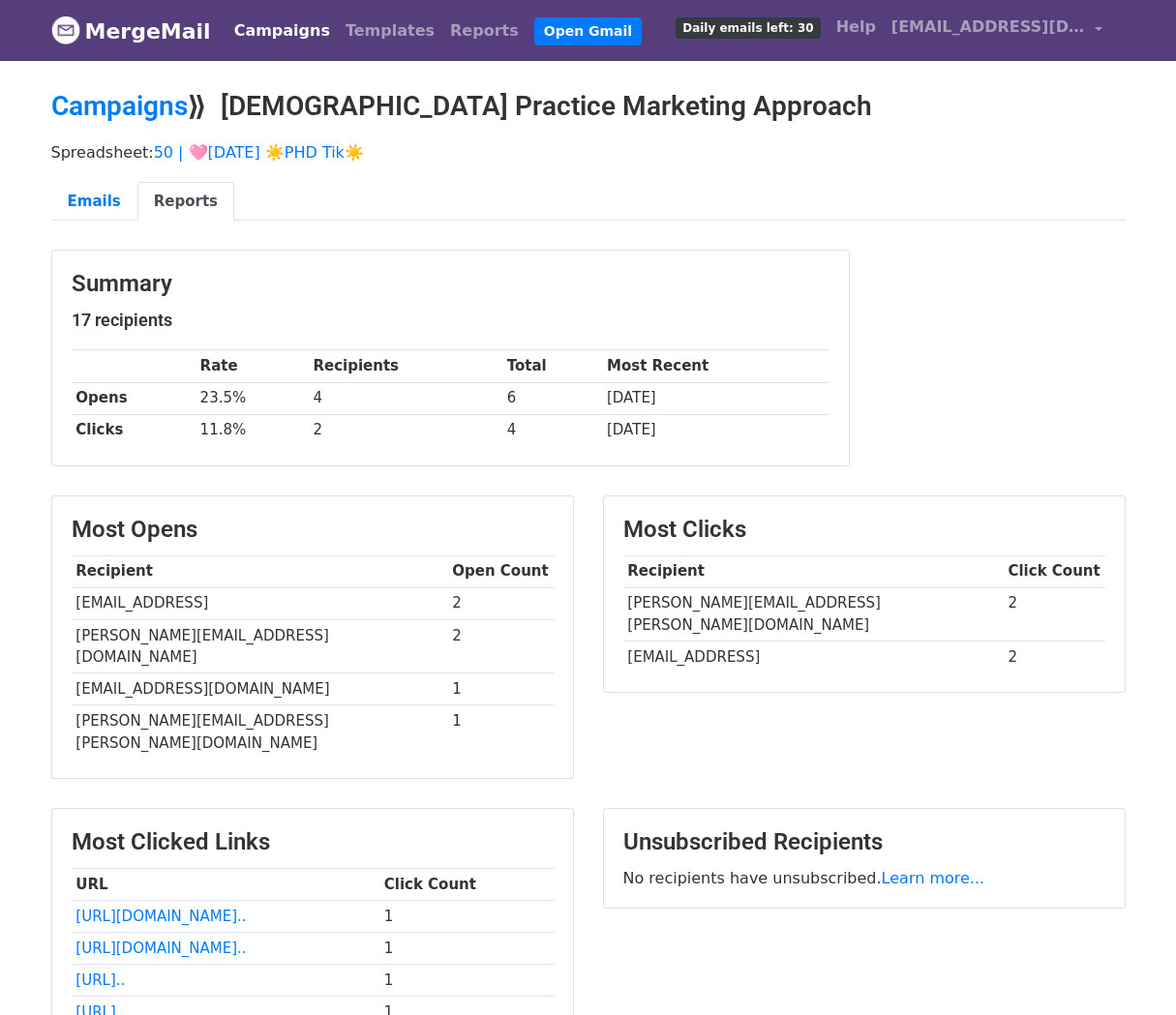 The image size is (1176, 1015). What do you see at coordinates (864, 842) in the screenshot?
I see `h3: Unsubscribed Recipients` at bounding box center [864, 842].